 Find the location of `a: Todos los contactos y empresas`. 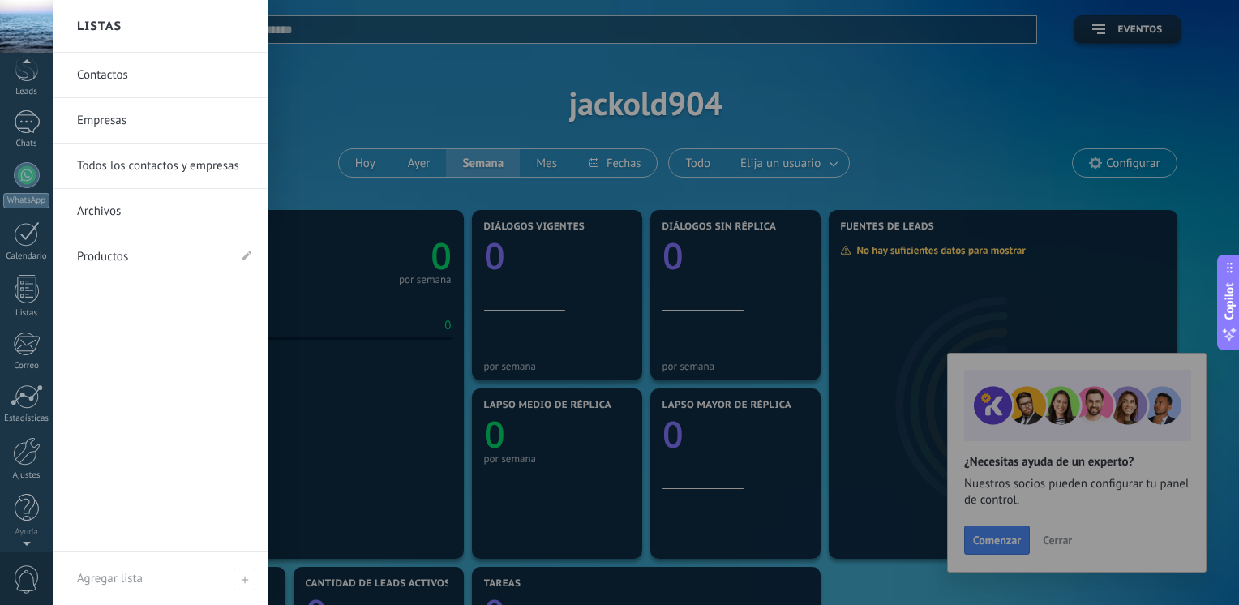

a: Todos los contactos y empresas is located at coordinates (164, 166).